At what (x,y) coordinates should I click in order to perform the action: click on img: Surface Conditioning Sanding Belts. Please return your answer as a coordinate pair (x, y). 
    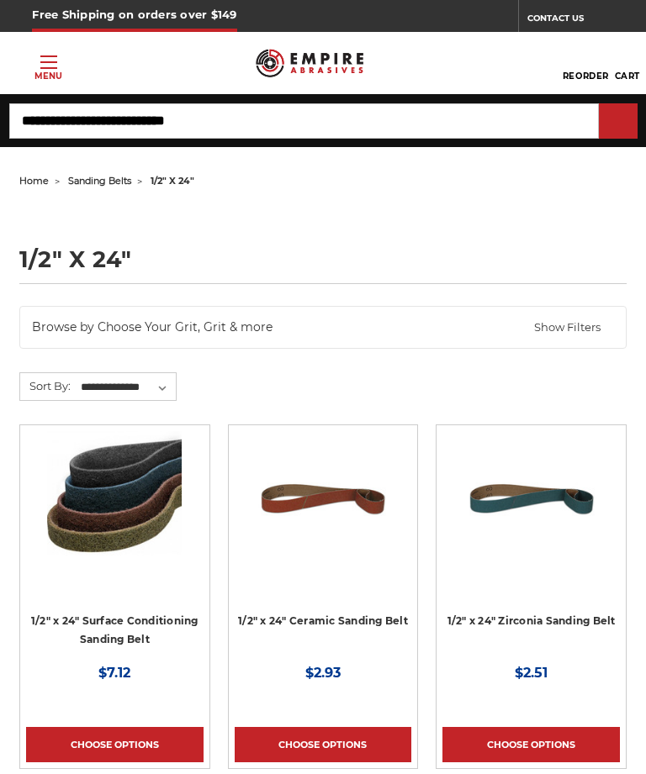
    Looking at the image, I should click on (114, 498).